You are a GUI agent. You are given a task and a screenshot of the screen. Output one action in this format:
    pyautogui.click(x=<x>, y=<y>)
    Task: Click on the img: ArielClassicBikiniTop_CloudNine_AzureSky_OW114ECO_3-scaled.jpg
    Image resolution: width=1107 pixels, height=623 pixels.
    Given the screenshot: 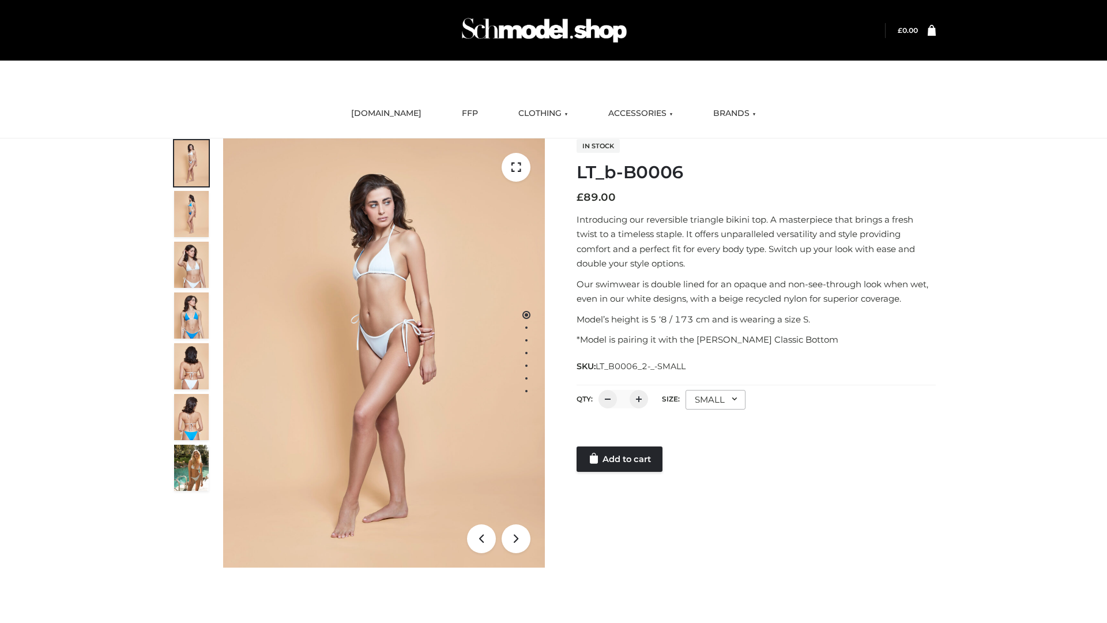 What is the action you would take?
    pyautogui.click(x=191, y=265)
    